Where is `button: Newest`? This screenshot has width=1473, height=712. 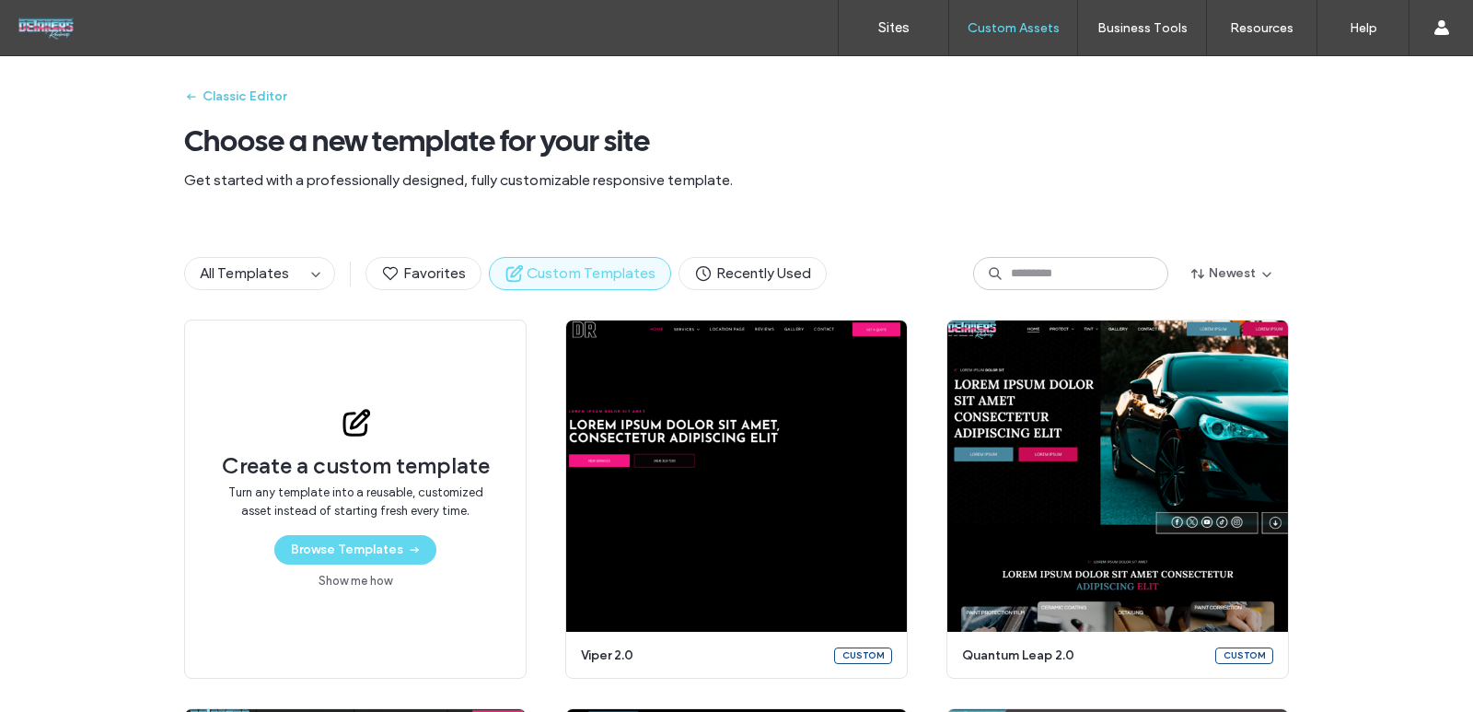 button: Newest is located at coordinates (1232, 273).